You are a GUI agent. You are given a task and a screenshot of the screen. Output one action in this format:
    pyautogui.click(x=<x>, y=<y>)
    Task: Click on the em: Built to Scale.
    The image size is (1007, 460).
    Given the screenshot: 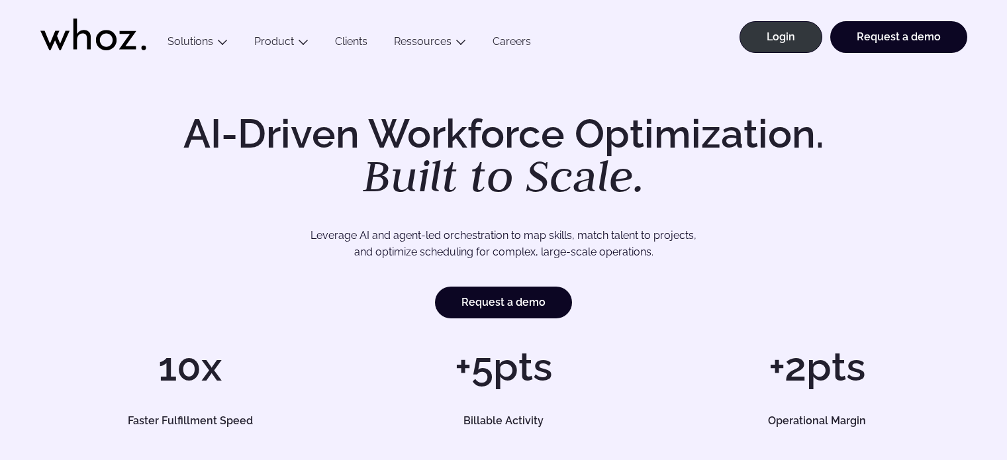 What is the action you would take?
    pyautogui.click(x=504, y=175)
    